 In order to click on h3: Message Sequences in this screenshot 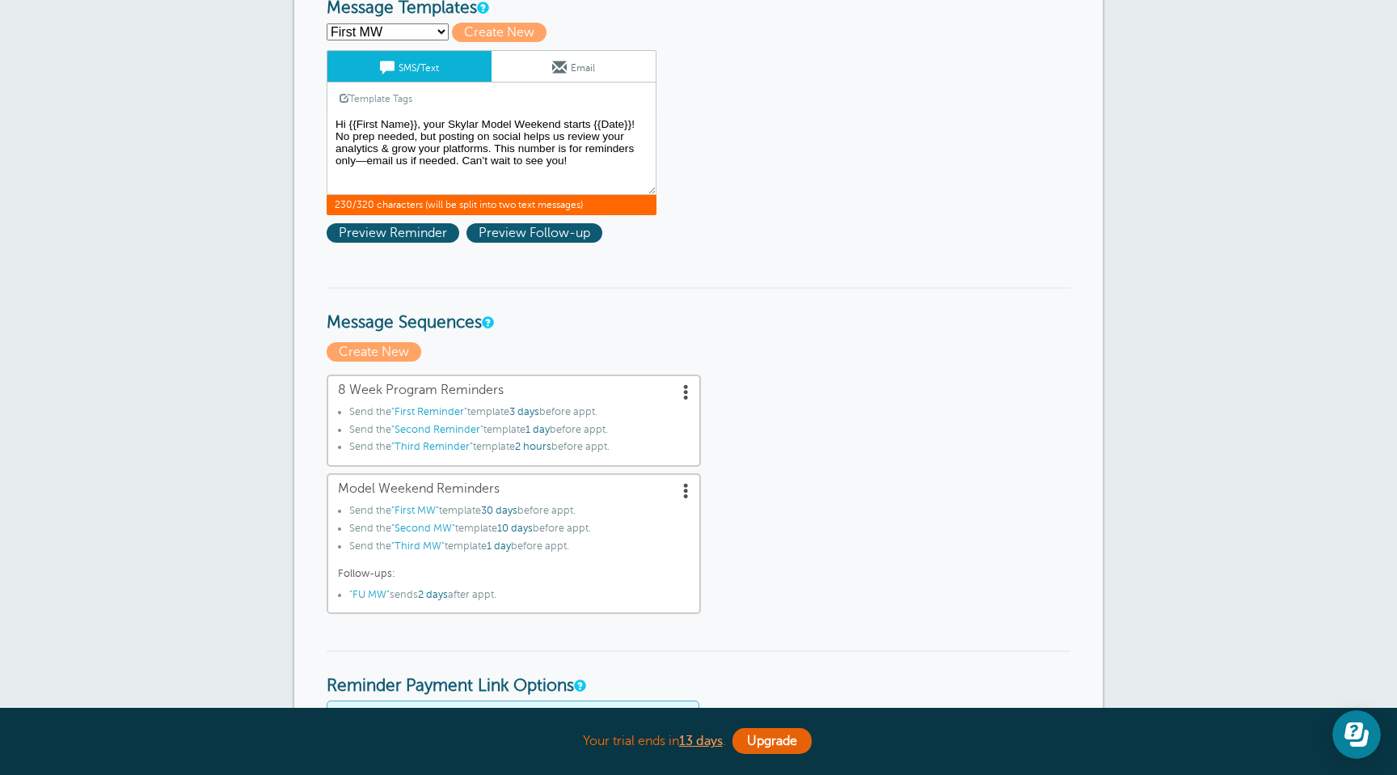, I will do `click(699, 310)`.